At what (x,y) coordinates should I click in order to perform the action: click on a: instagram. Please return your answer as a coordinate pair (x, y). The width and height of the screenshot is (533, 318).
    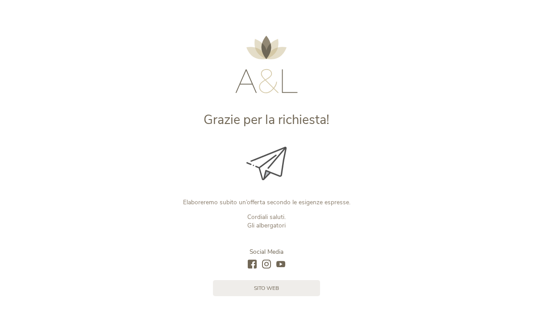
    Looking at the image, I should click on (266, 265).